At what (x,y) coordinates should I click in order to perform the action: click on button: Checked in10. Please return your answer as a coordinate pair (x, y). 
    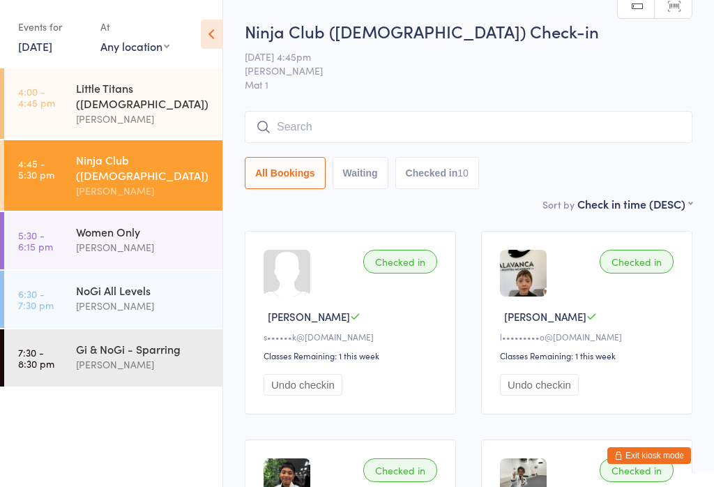
    Looking at the image, I should click on (437, 173).